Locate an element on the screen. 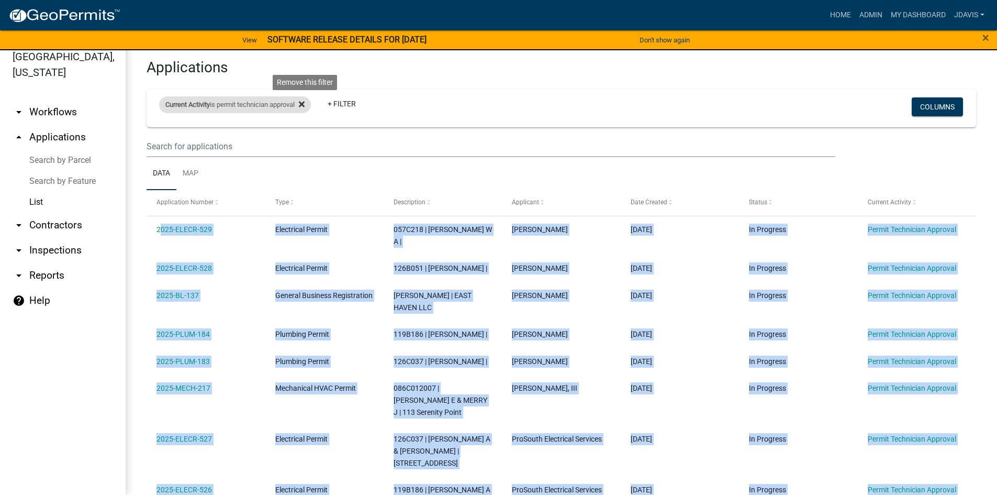 Image resolution: width=997 pixels, height=495 pixels. a: 2025-ELECR-526 is located at coordinates (184, 489).